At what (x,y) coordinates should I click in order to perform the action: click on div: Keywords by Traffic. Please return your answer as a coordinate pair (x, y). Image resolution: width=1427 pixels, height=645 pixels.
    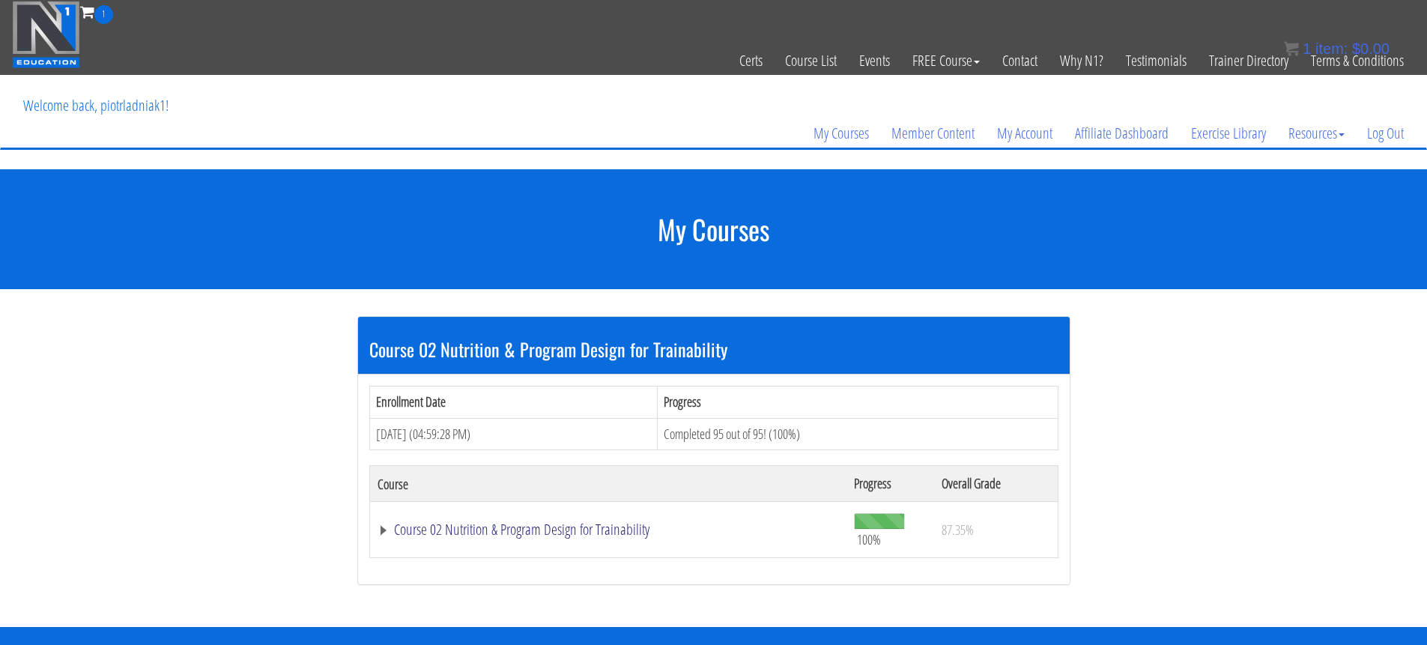
    Looking at the image, I should click on (209, 93).